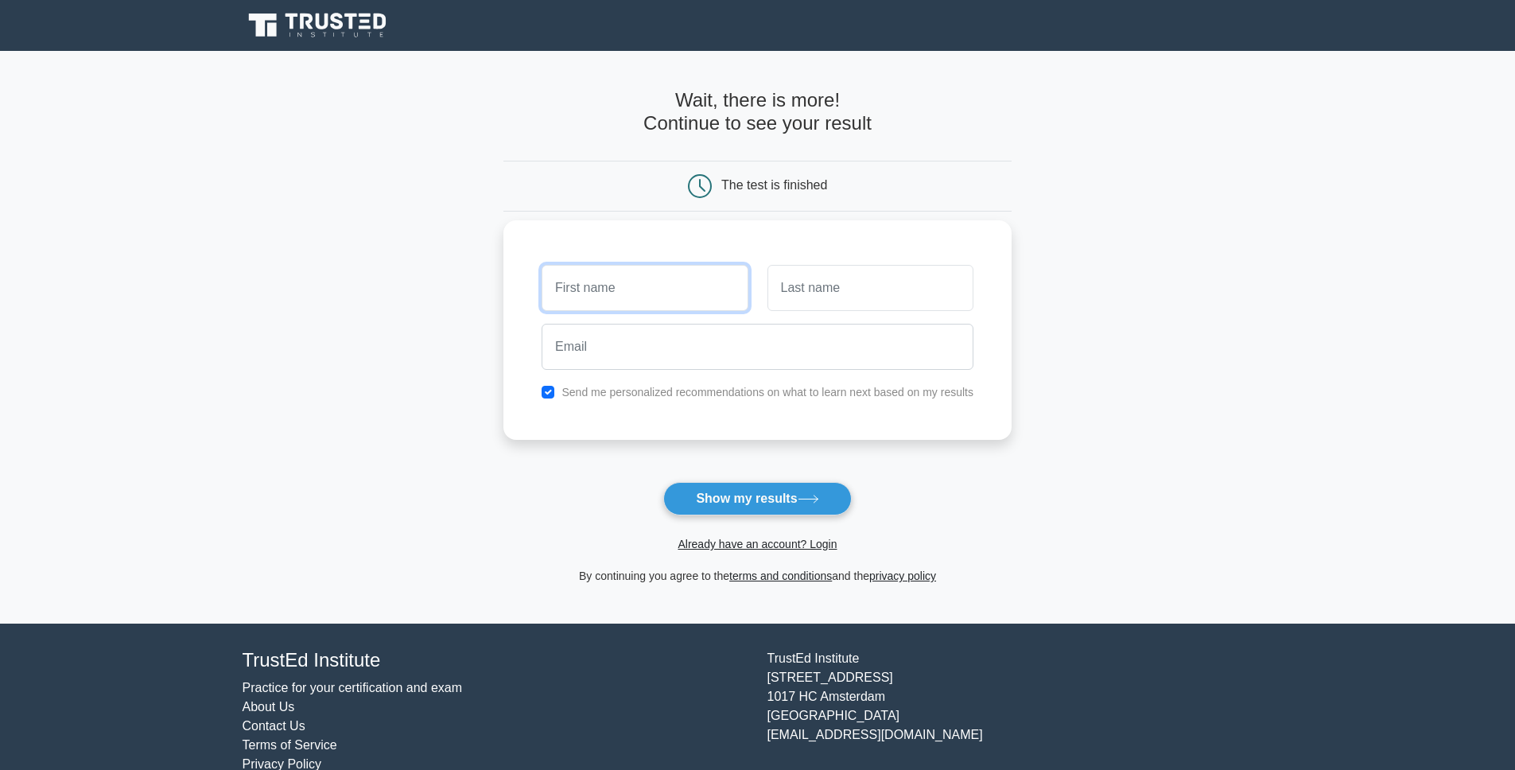 The image size is (1515, 770). What do you see at coordinates (269, 706) in the screenshot?
I see `a: About Us` at bounding box center [269, 706].